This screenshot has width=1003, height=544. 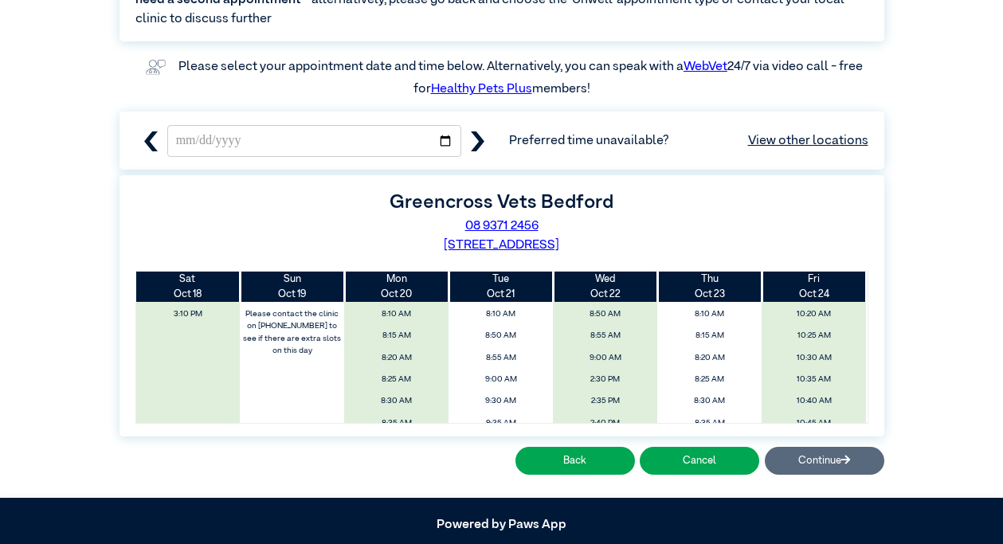 I want to click on span: 2:35 PM, so click(x=606, y=401).